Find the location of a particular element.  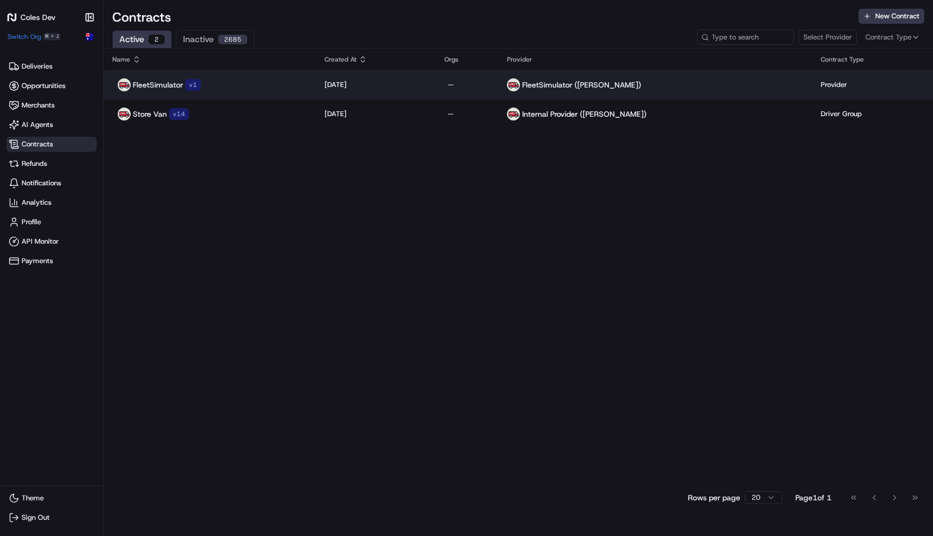

div: Name is located at coordinates (210, 59).